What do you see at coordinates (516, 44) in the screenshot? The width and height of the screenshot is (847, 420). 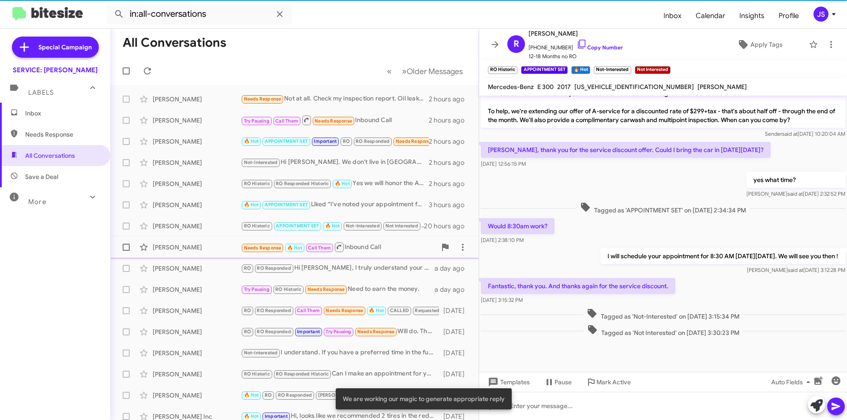 I see `span: R` at bounding box center [516, 44].